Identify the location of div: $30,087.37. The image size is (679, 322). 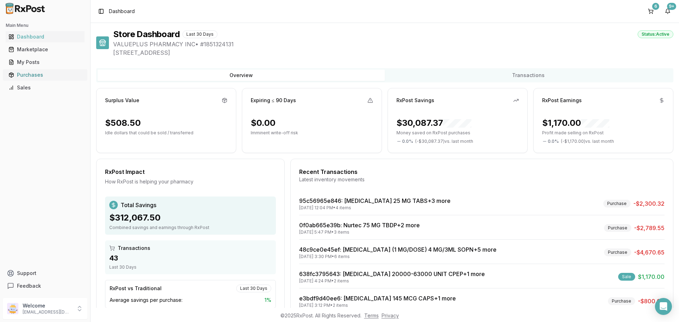
(434, 123).